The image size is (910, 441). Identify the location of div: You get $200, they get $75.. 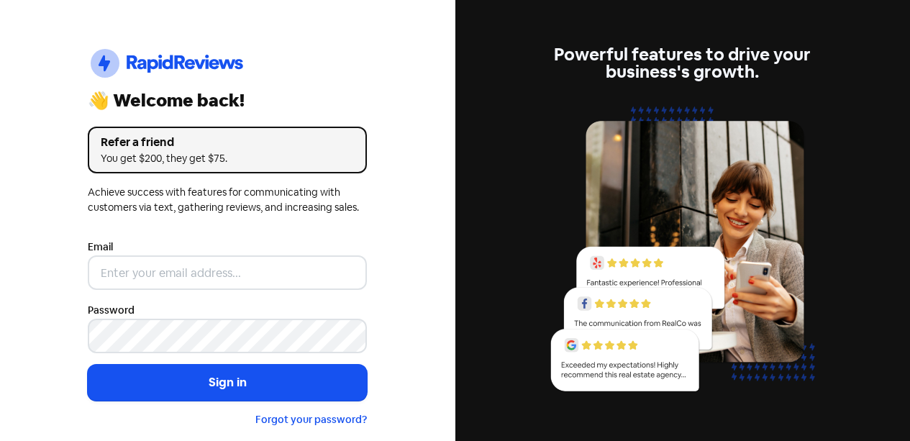
(227, 158).